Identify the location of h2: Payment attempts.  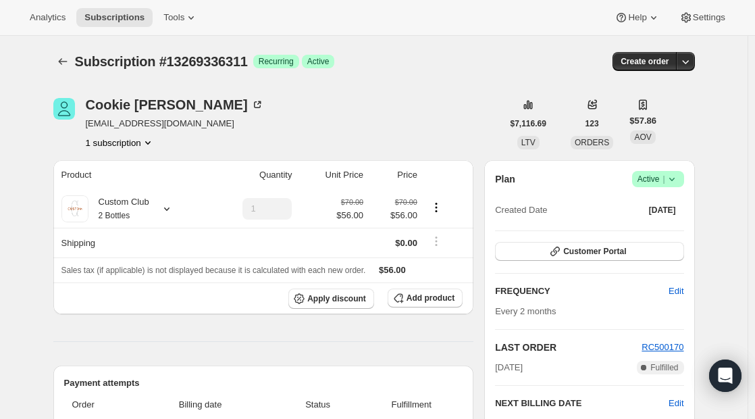
(264, 383).